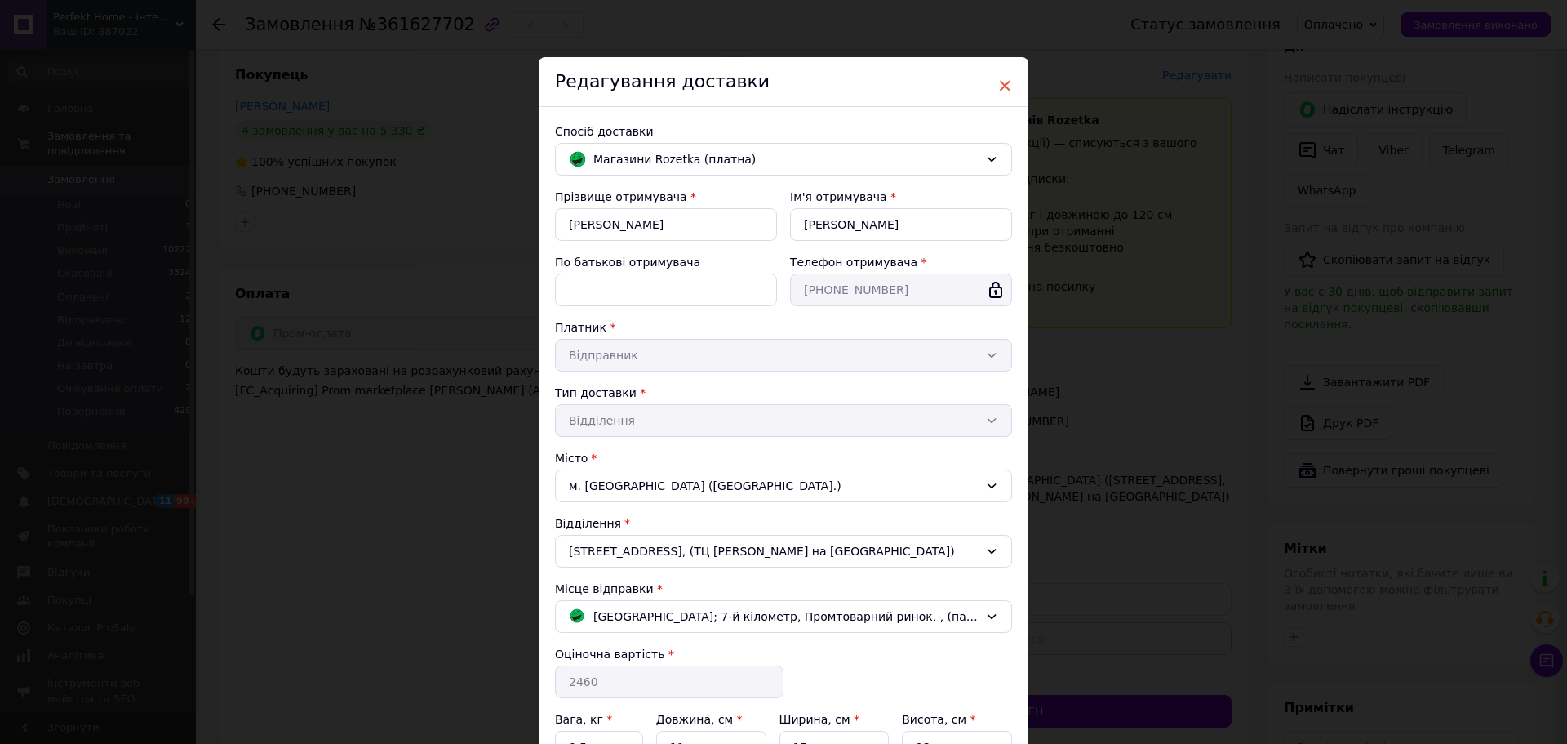 This screenshot has width=1567, height=744. I want to click on div: Платник, so click(784, 327).